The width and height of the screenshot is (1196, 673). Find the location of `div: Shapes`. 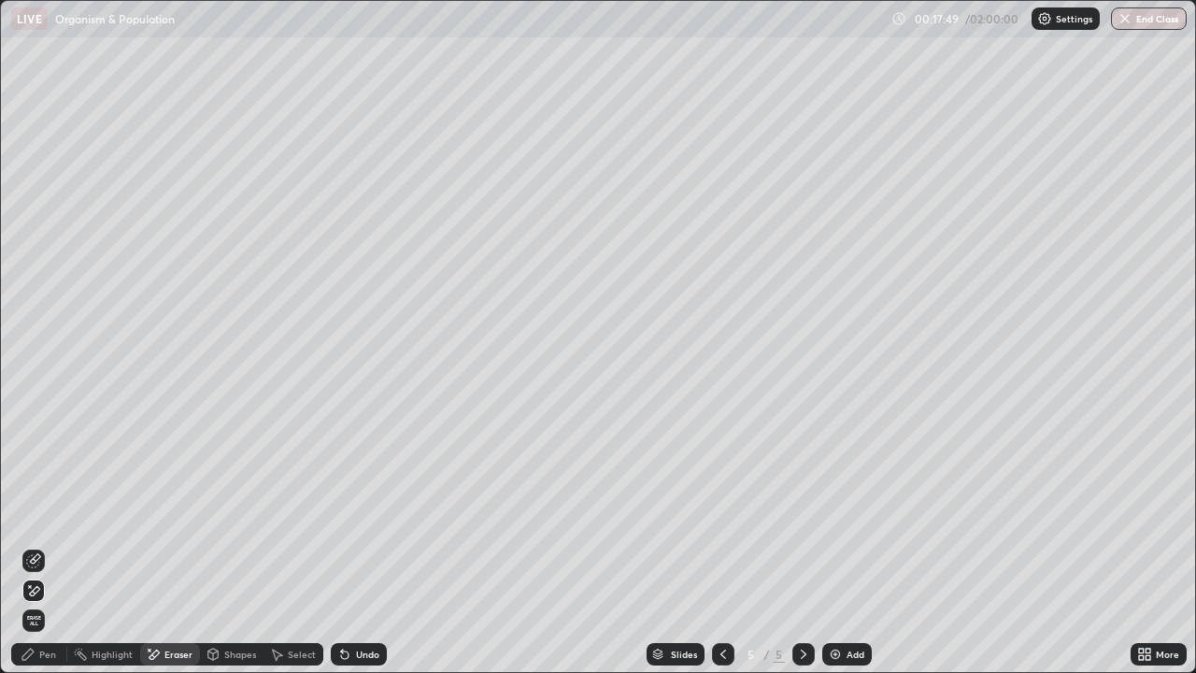

div: Shapes is located at coordinates (240, 654).